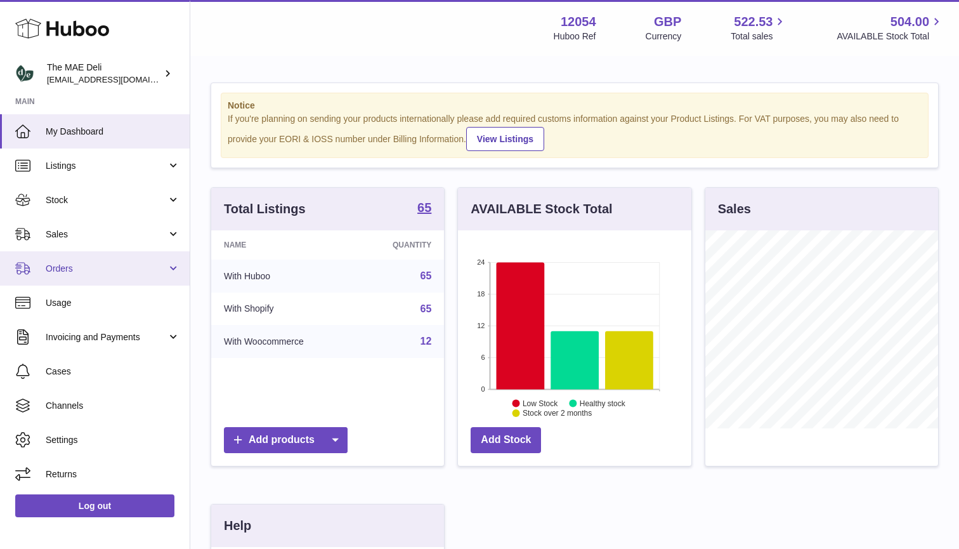 This screenshot has width=959, height=549. What do you see at coordinates (113, 131) in the screenshot?
I see `span: My Dashboard` at bounding box center [113, 131].